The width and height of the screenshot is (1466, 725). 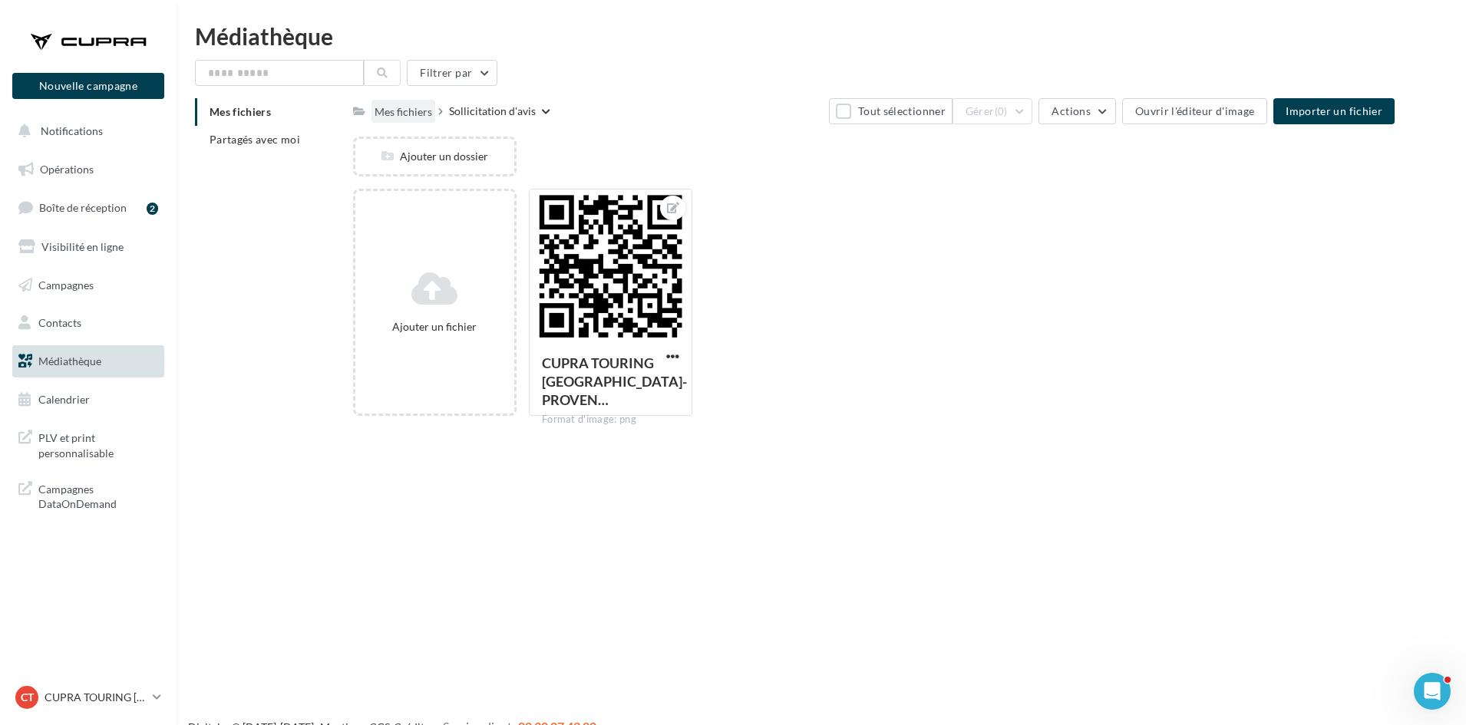 I want to click on div: Format d'image: png, so click(x=610, y=420).